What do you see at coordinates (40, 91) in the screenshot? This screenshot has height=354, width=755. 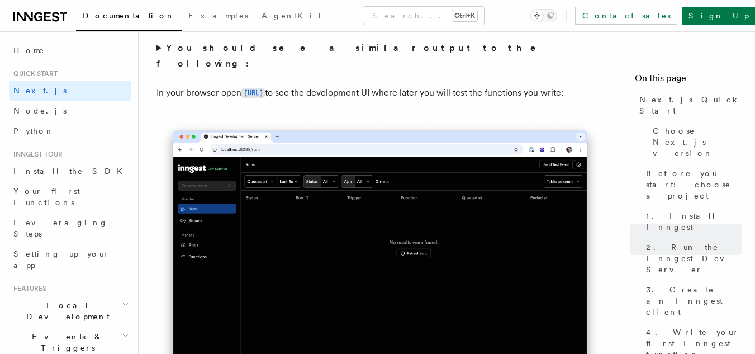 I see `span: Next.js` at bounding box center [40, 91].